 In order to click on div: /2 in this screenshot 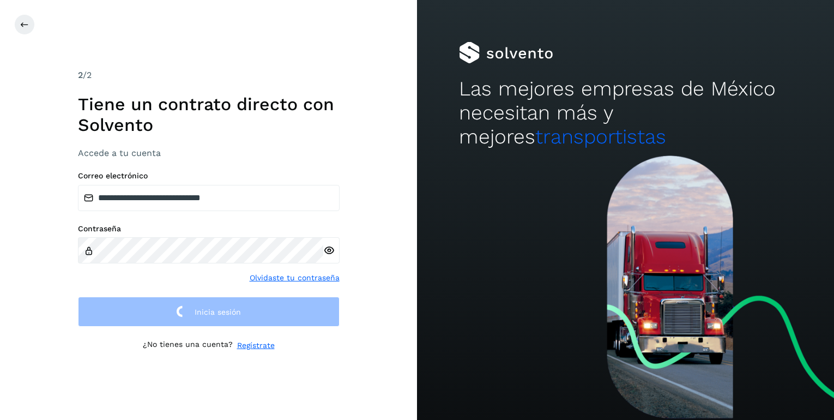, I will do `click(209, 75)`.